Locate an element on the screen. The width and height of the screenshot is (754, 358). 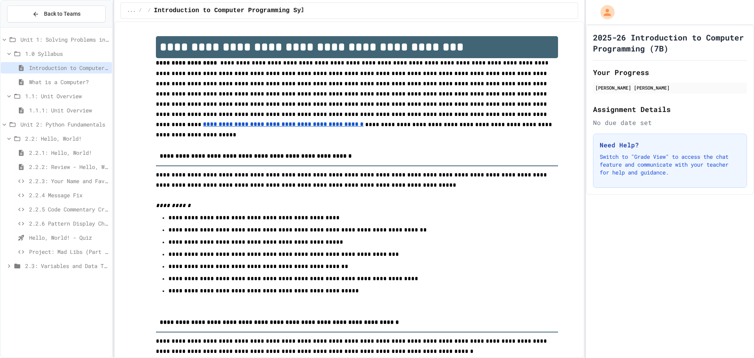
h3: Need Help? is located at coordinates (670, 145).